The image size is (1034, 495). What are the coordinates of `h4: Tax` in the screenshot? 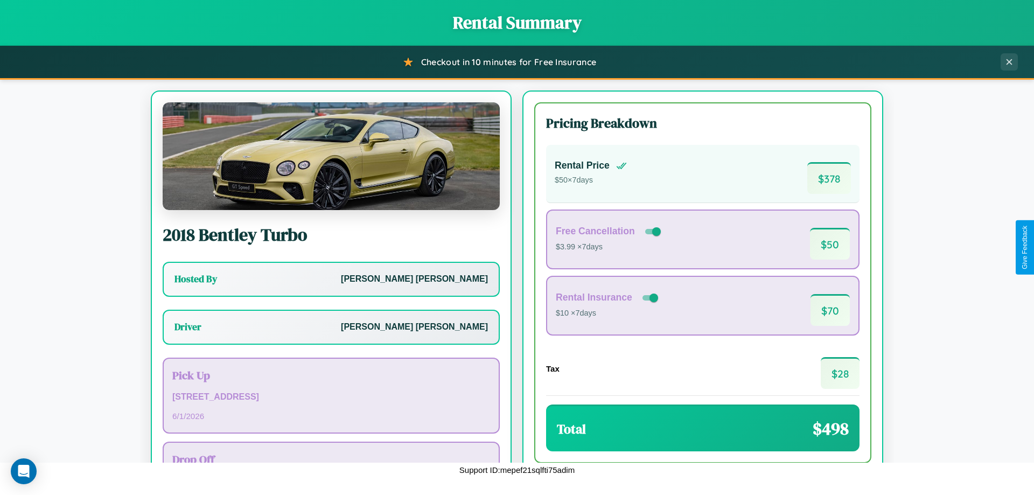 It's located at (552, 368).